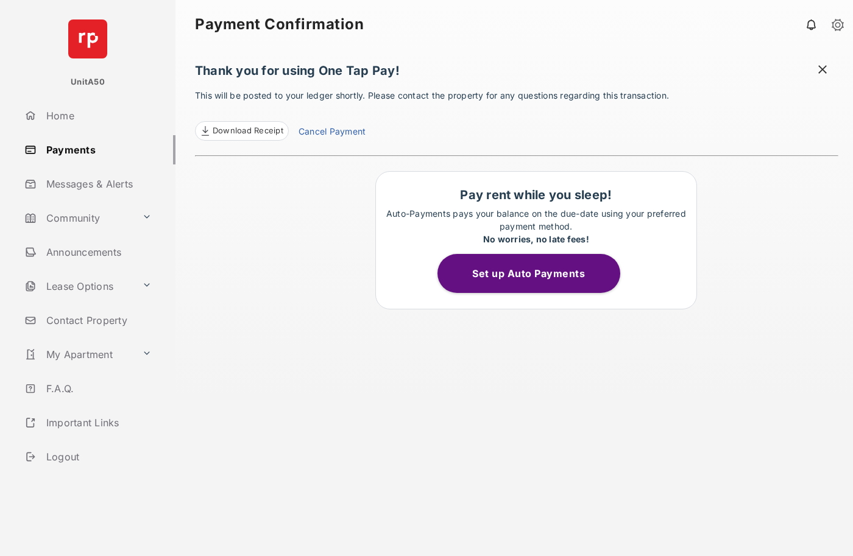 The image size is (853, 556). Describe the element at coordinates (536, 226) in the screenshot. I see `p: Auto-Payments pays your balance on the due-date using your preferred payment method.` at that location.